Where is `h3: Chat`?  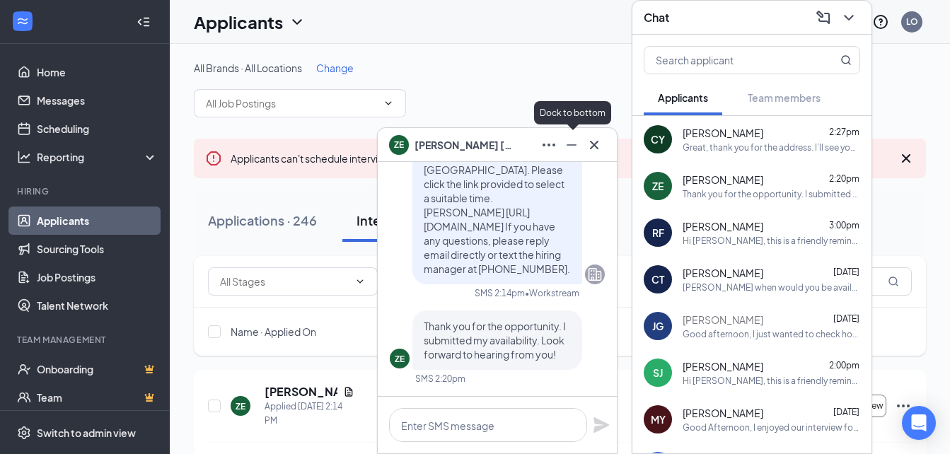 h3: Chat is located at coordinates (656, 18).